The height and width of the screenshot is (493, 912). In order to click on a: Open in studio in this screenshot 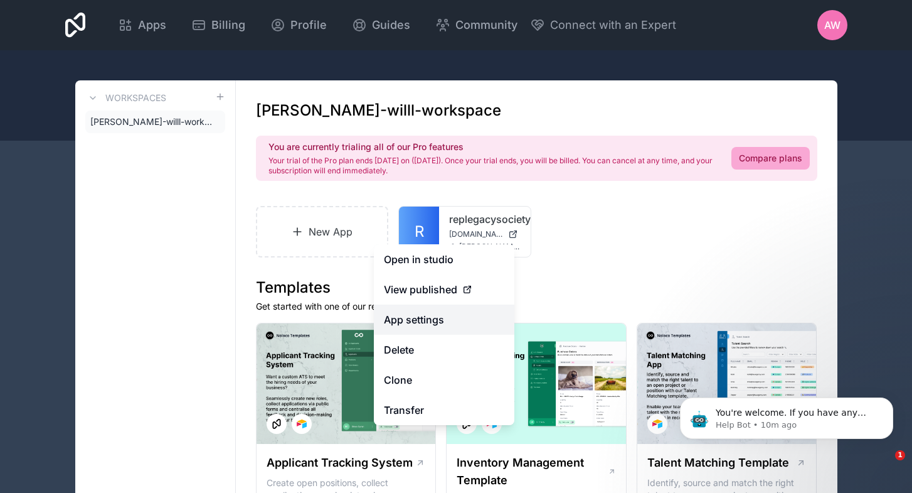, I will do `click(444, 259)`.